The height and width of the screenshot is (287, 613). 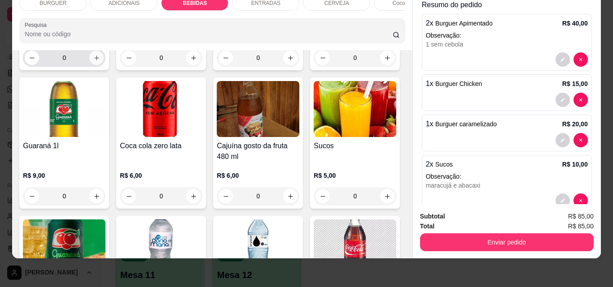 I want to click on strong: Total, so click(x=427, y=226).